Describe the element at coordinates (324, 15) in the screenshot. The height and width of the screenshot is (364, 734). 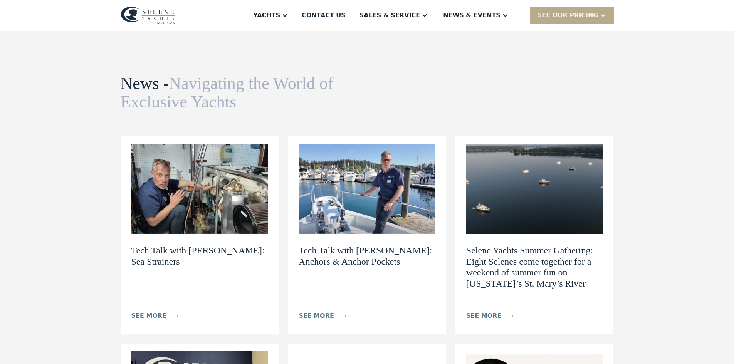
I see `div: Contact US` at that location.